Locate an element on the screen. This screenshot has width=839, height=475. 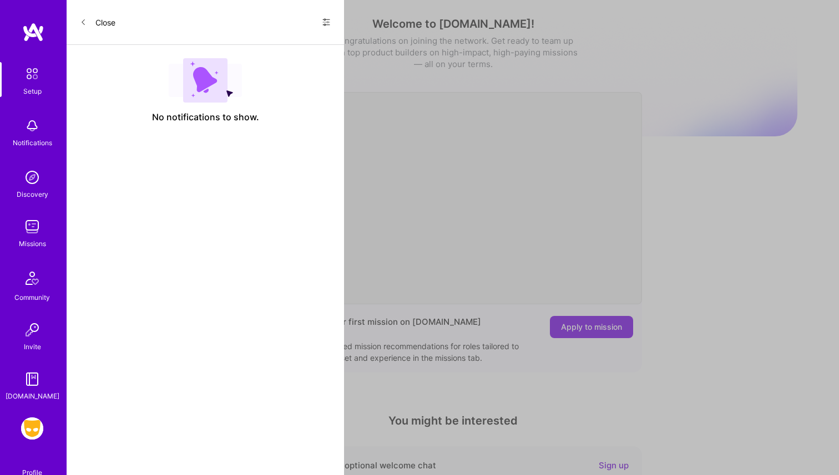
span: No notifications to show. is located at coordinates (205, 117).